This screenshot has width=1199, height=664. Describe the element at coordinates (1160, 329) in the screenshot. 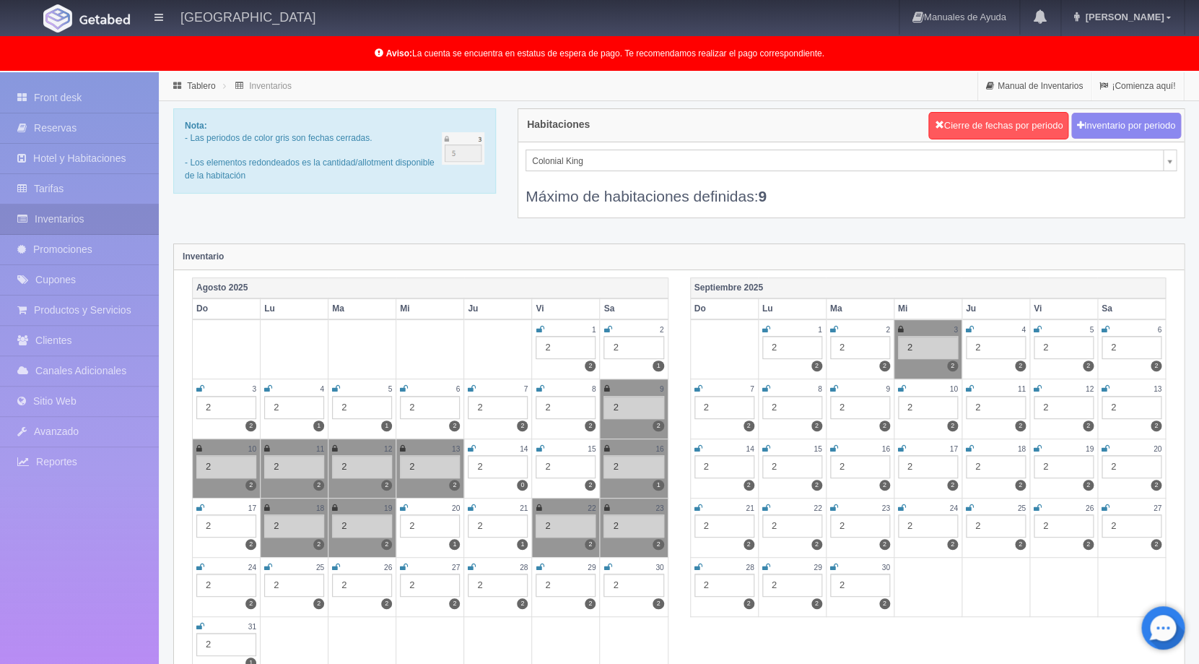

I see `small: 6` at that location.